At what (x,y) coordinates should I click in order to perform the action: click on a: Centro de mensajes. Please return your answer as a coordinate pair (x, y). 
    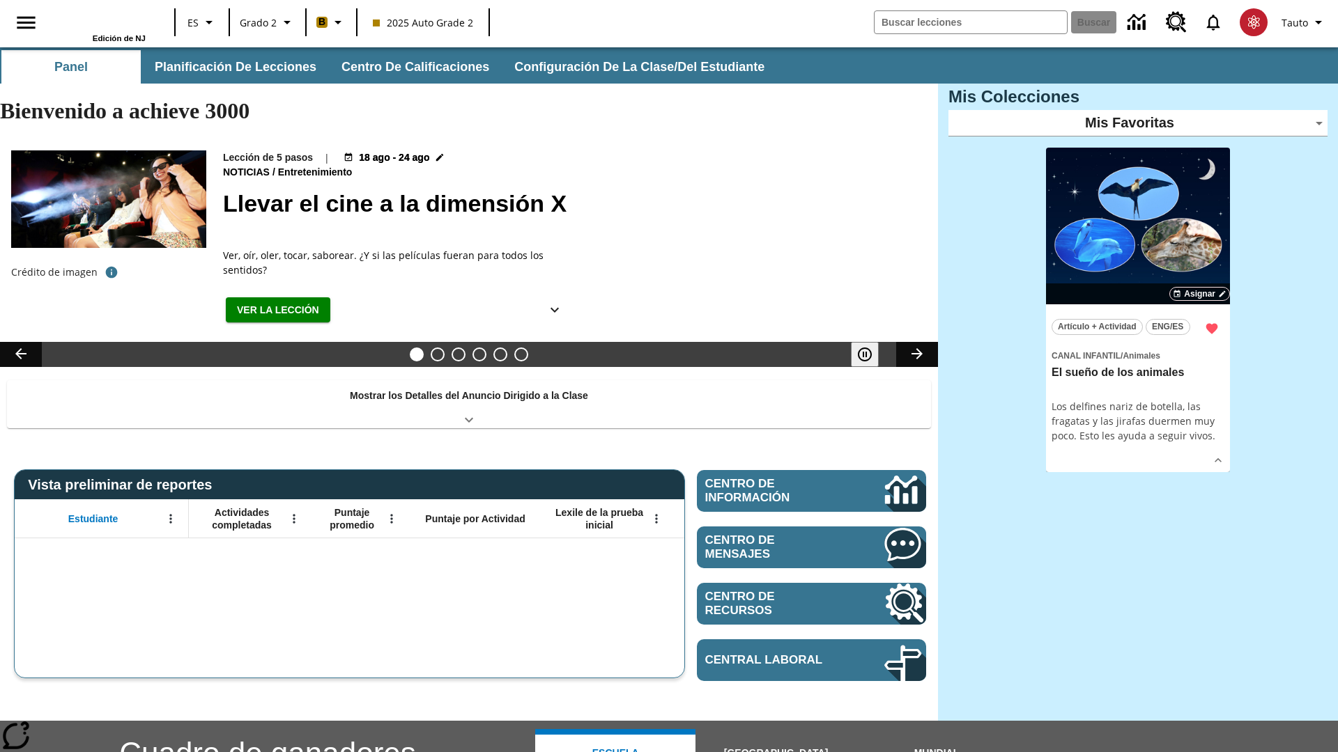
    Looking at the image, I should click on (811, 548).